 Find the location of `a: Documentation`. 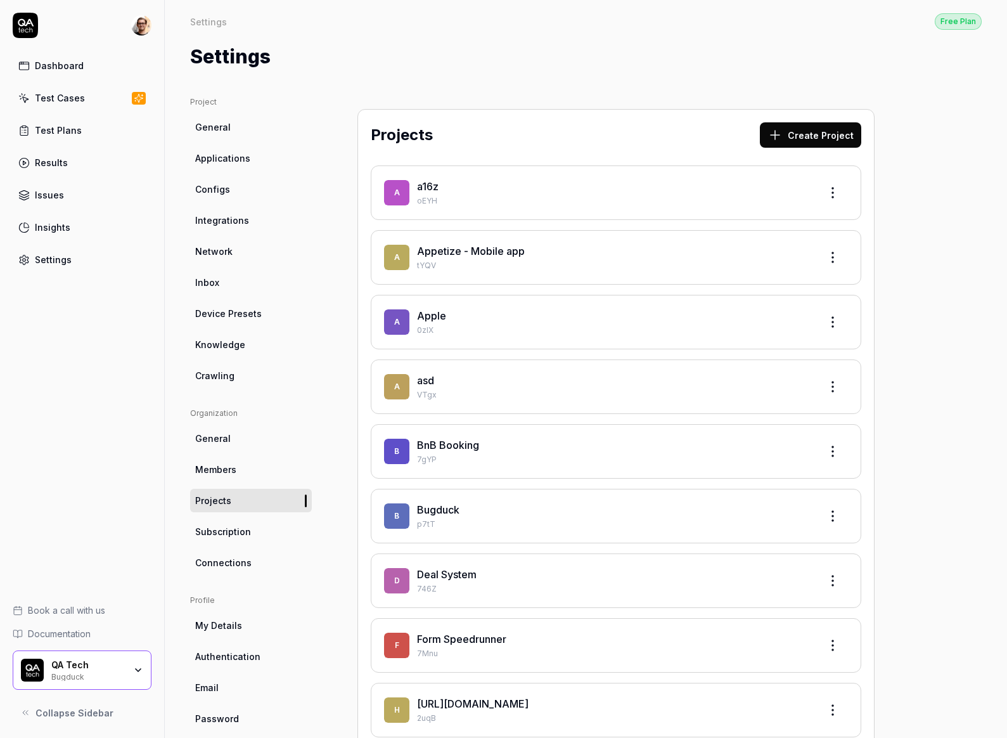

a: Documentation is located at coordinates (82, 633).